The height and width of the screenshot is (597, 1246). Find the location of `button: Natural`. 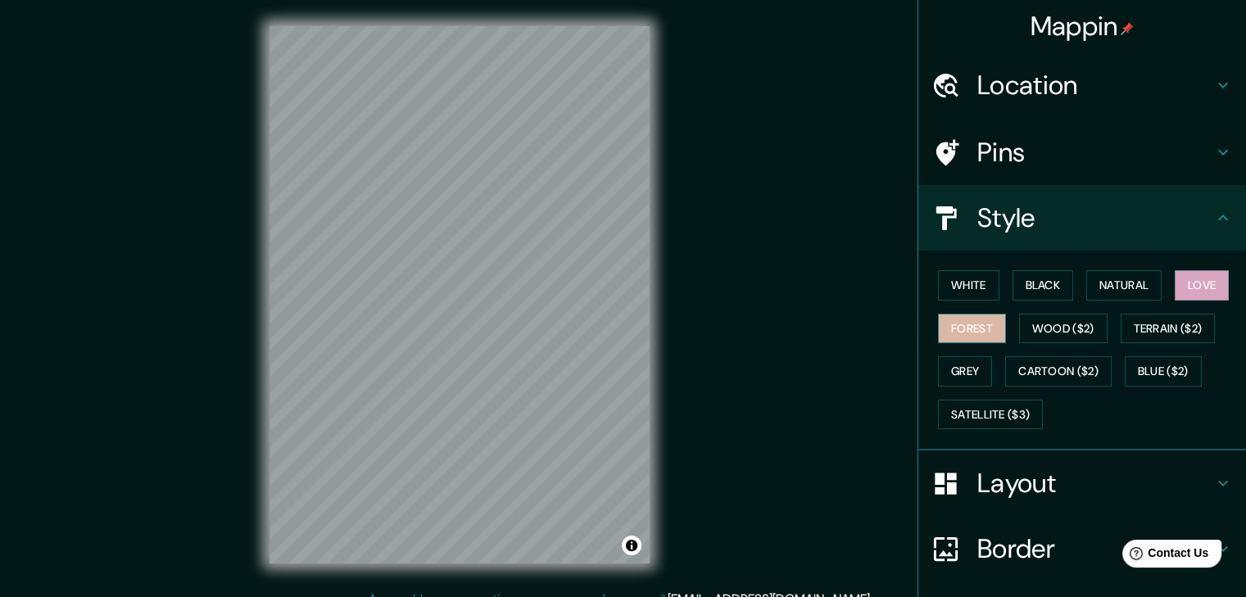

button: Natural is located at coordinates (1124, 285).